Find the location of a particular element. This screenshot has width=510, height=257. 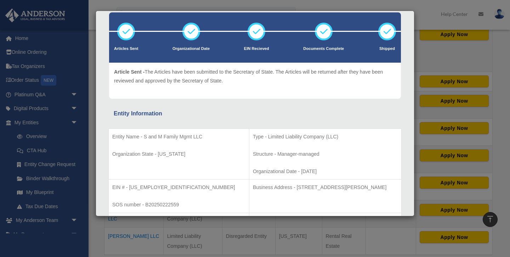

p: Articles Sent is located at coordinates (126, 49).